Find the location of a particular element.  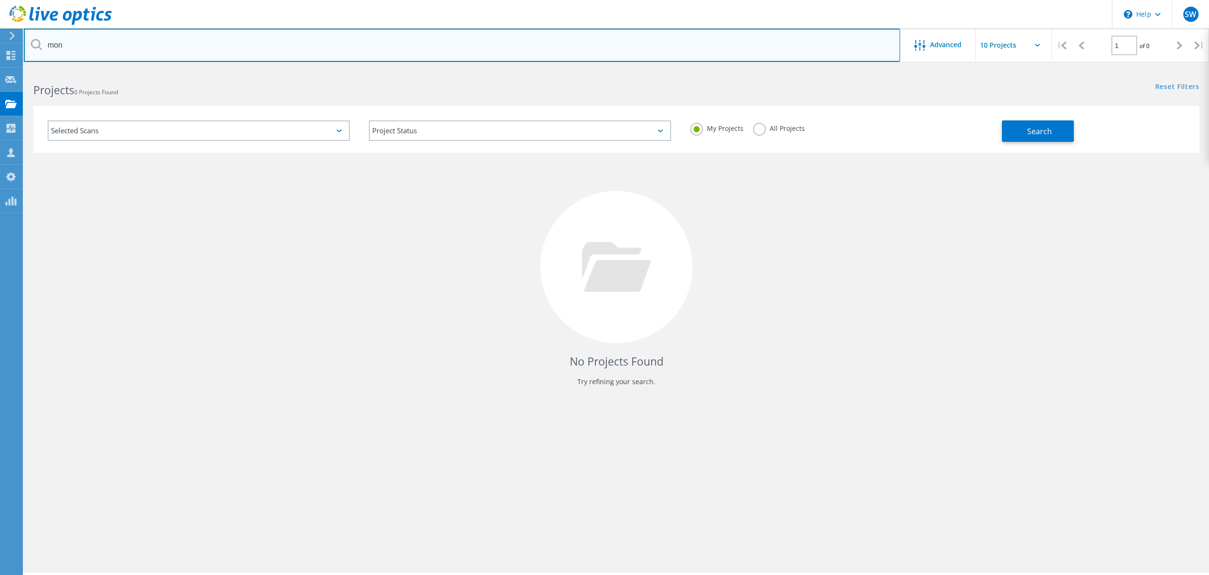

label: All Projects is located at coordinates (778, 127).